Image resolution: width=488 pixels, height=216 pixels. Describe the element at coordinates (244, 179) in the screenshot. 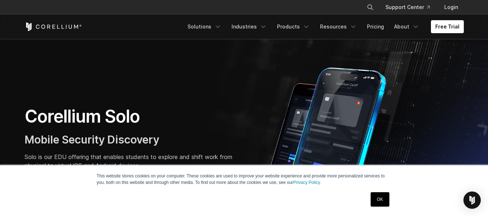

I see `p: This website stores cookies on your computer. These cookies are used to improve your website expe...` at that location.